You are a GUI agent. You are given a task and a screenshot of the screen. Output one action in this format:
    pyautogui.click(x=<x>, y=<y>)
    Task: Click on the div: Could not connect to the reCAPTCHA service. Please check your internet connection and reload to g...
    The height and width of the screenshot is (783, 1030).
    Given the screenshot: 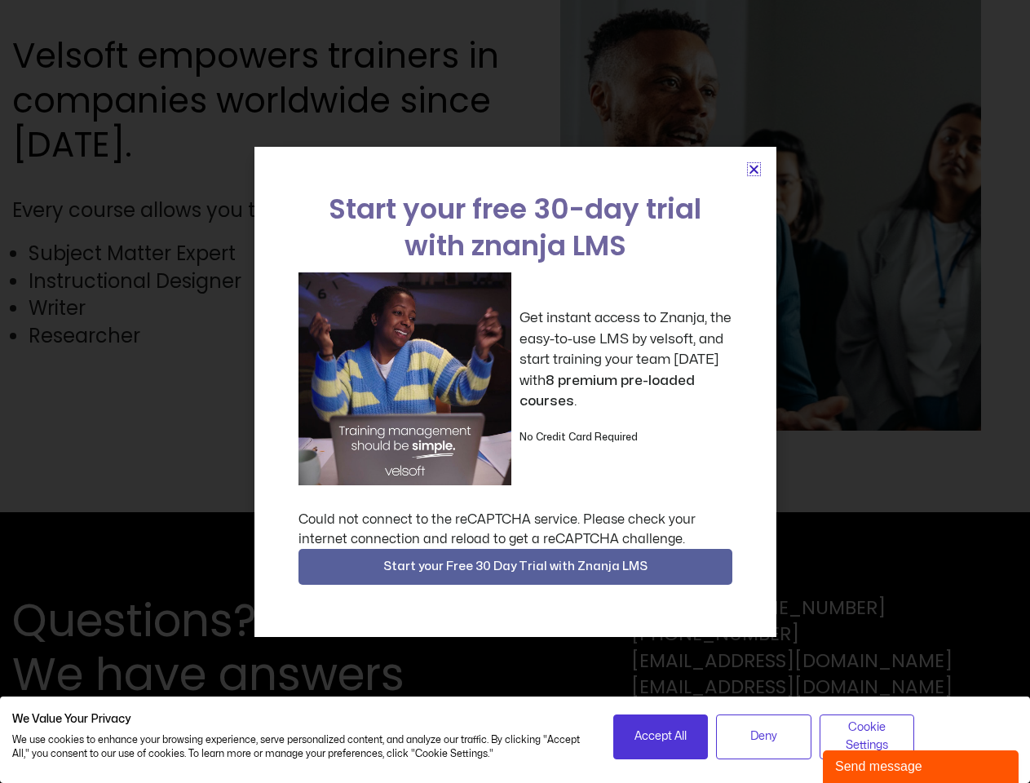 What is the action you would take?
    pyautogui.click(x=515, y=529)
    